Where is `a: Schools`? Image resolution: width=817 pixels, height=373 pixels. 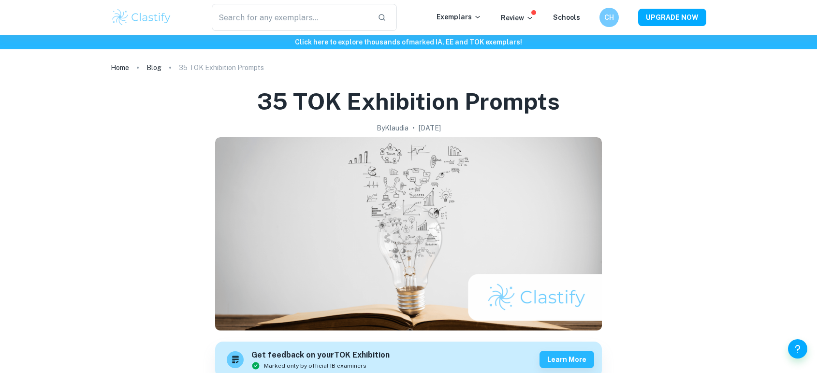
a: Schools is located at coordinates (567, 17).